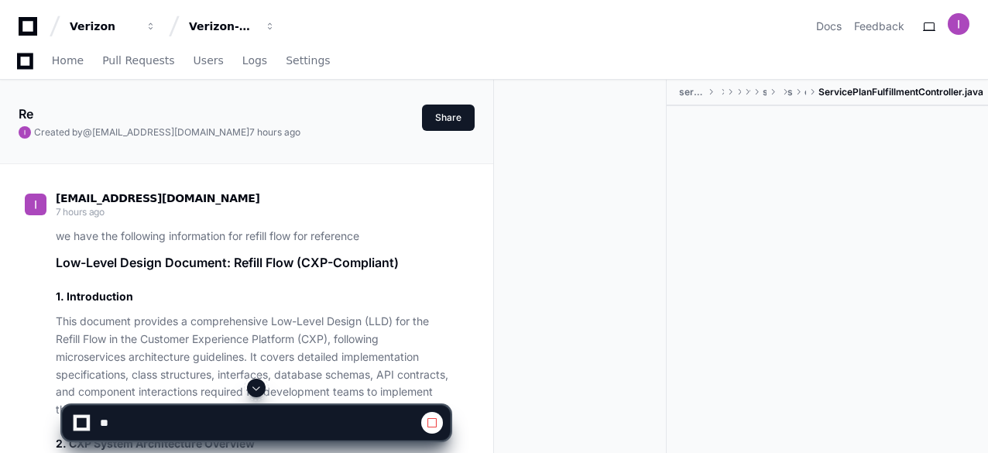  Describe the element at coordinates (252, 236) in the screenshot. I see `p: we have the following information for refill flow for reference` at that location.